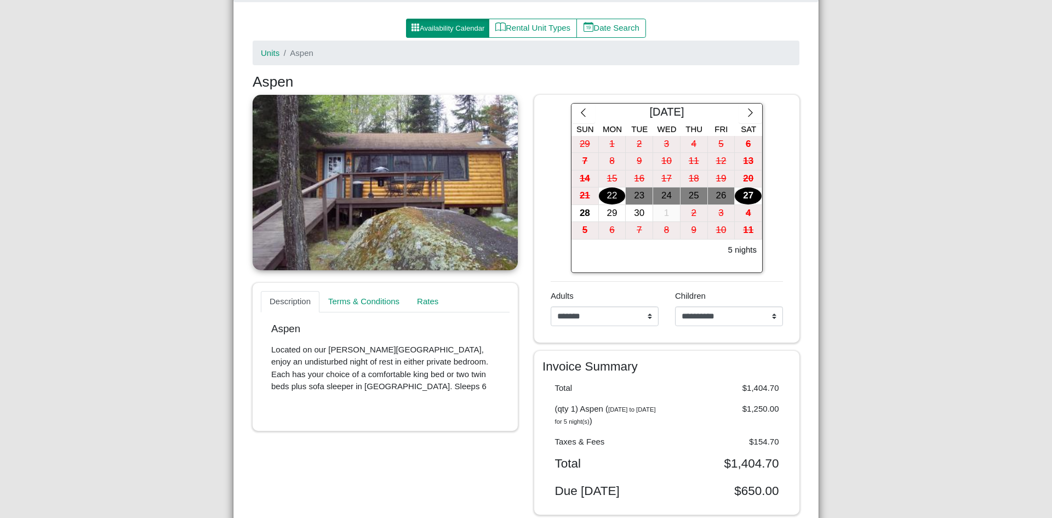 Image resolution: width=1052 pixels, height=518 pixels. What do you see at coordinates (748, 230) in the screenshot?
I see `div: 11` at bounding box center [748, 230].